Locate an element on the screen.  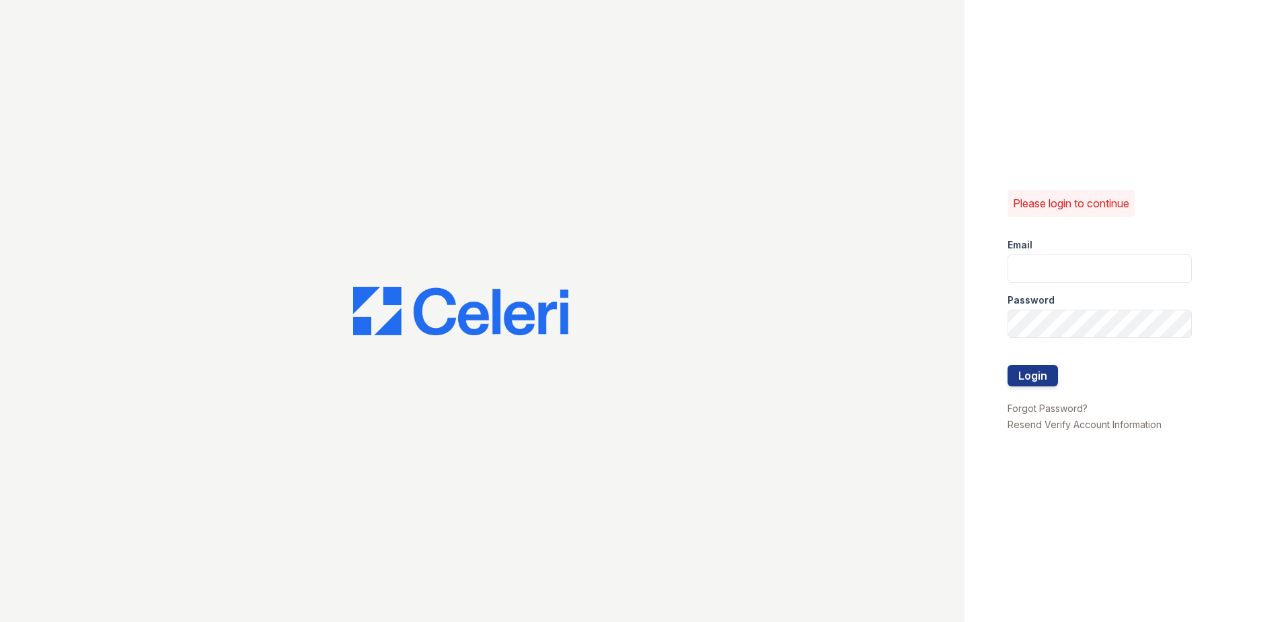
a: Resend Verify Account Information is located at coordinates (1084, 424).